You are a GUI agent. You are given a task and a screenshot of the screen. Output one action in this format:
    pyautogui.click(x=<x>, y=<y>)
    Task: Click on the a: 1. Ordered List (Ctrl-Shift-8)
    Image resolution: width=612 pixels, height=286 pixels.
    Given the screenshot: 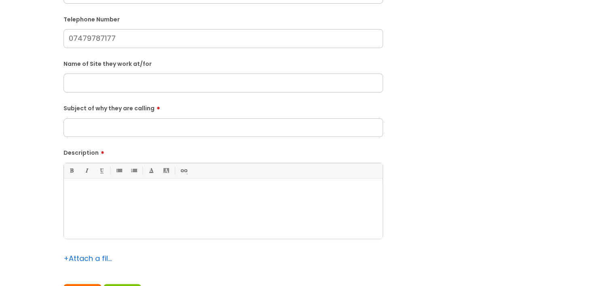 What is the action you would take?
    pyautogui.click(x=133, y=171)
    